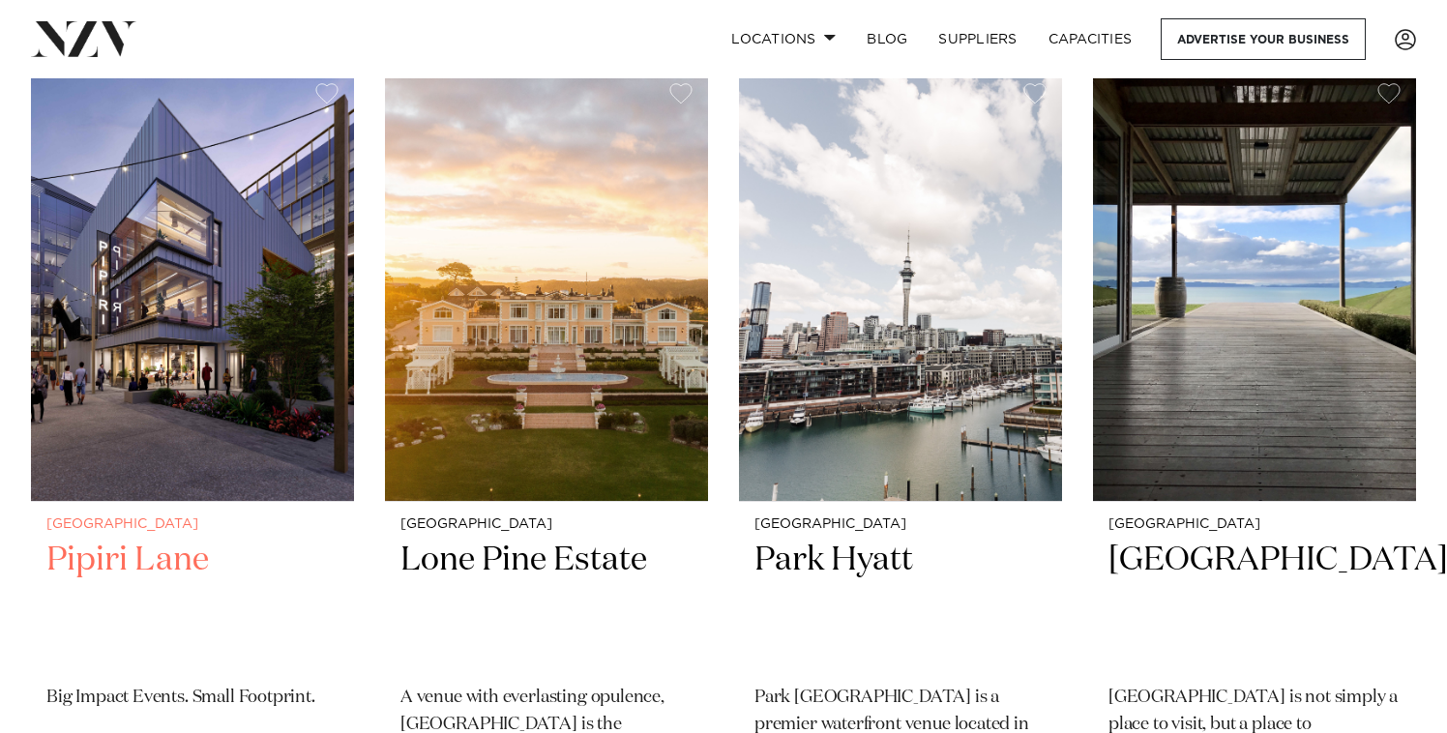 This screenshot has height=733, width=1447. I want to click on h2: Lone Pine Estate, so click(546, 603).